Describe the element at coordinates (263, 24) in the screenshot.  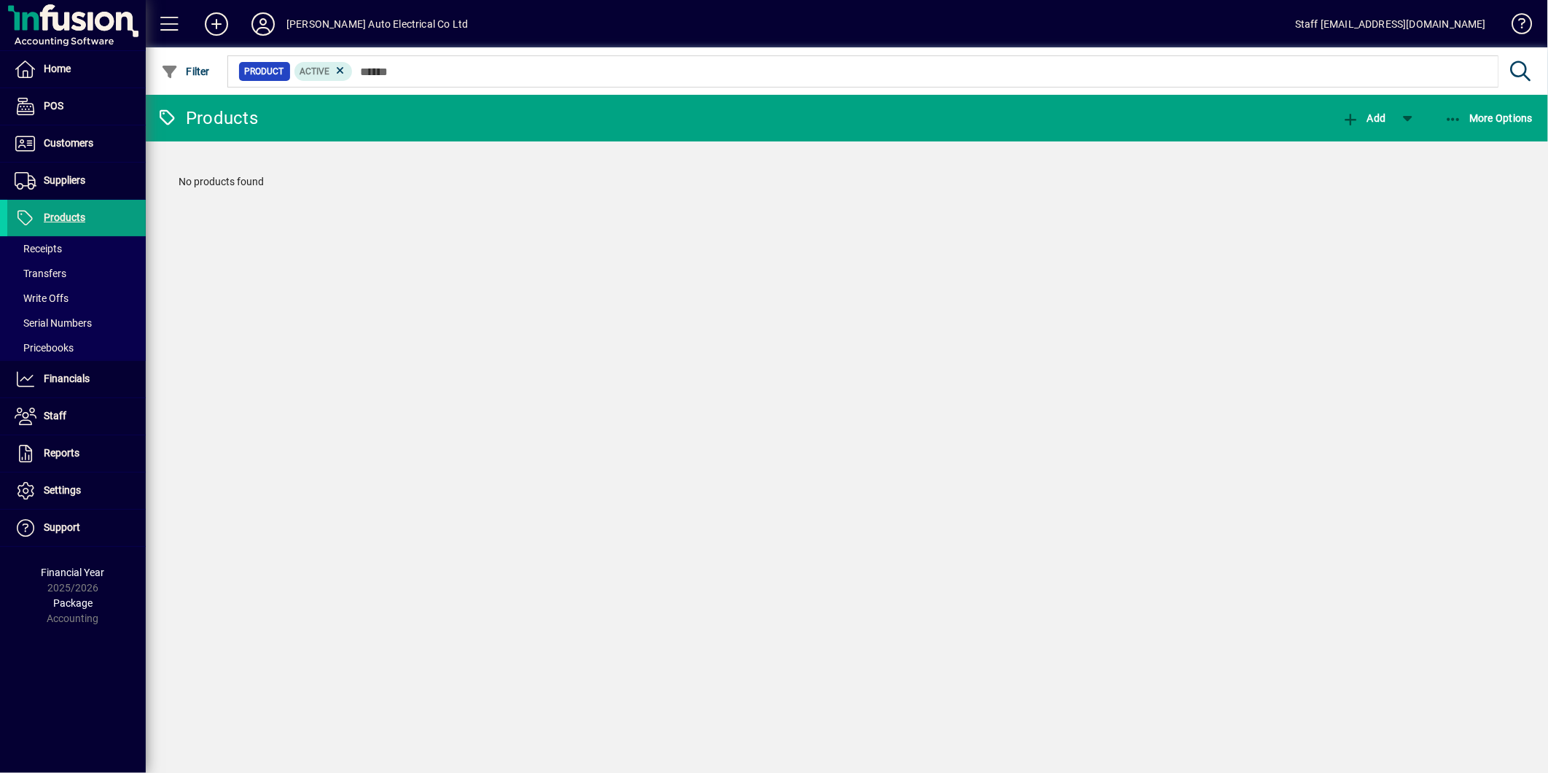
I see `button: Profile` at that location.